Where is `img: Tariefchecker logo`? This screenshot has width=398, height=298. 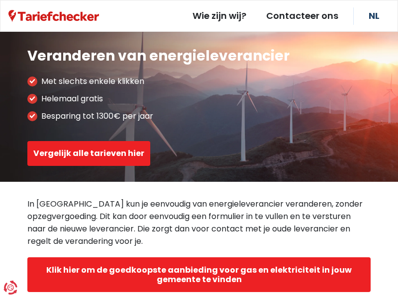 img: Tariefchecker logo is located at coordinates (54, 16).